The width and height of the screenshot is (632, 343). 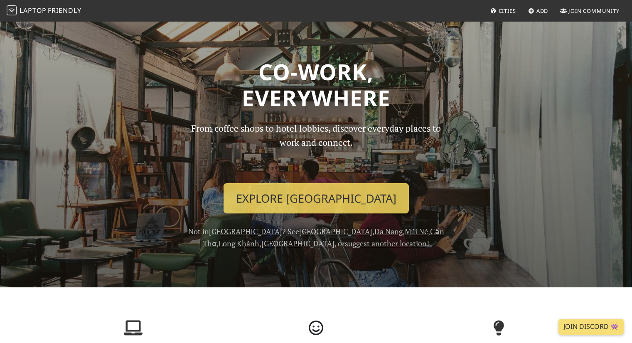 What do you see at coordinates (316, 85) in the screenshot?
I see `h1: Co-work, Everywhere` at bounding box center [316, 85].